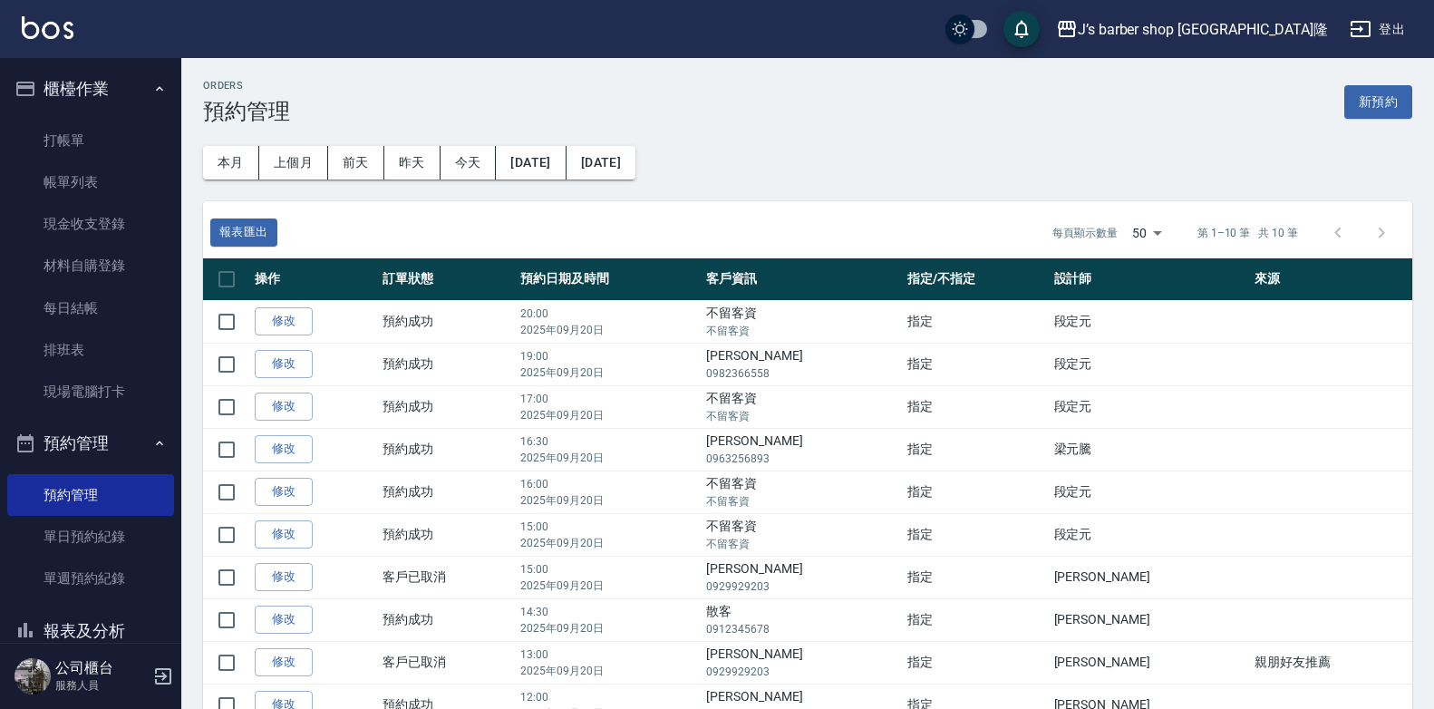  Describe the element at coordinates (608, 279) in the screenshot. I see `th: 預約日期及時間` at that location.